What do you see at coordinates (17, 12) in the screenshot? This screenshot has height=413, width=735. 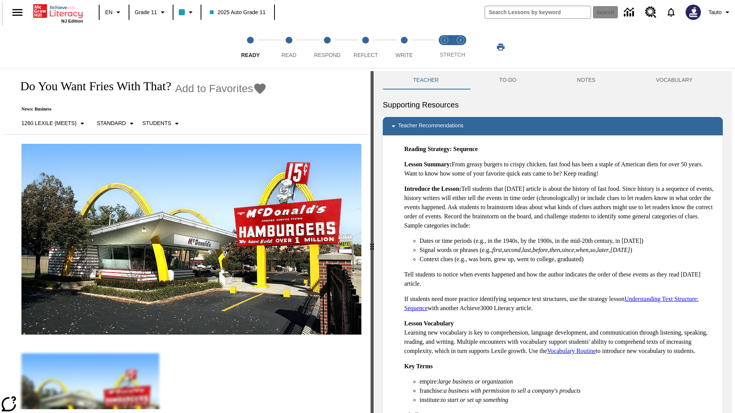 I see `button: Open side menu` at bounding box center [17, 12].